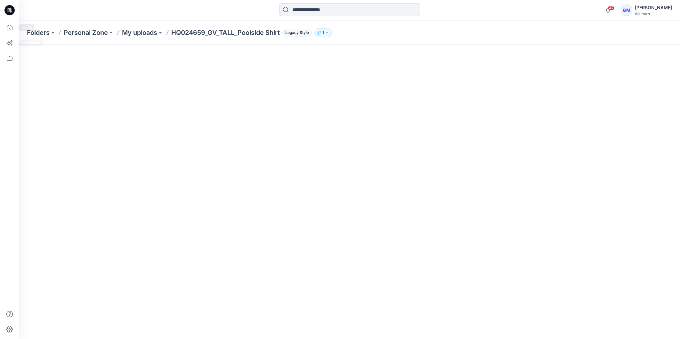  What do you see at coordinates (140, 33) in the screenshot?
I see `a: My uploads` at bounding box center [140, 33].